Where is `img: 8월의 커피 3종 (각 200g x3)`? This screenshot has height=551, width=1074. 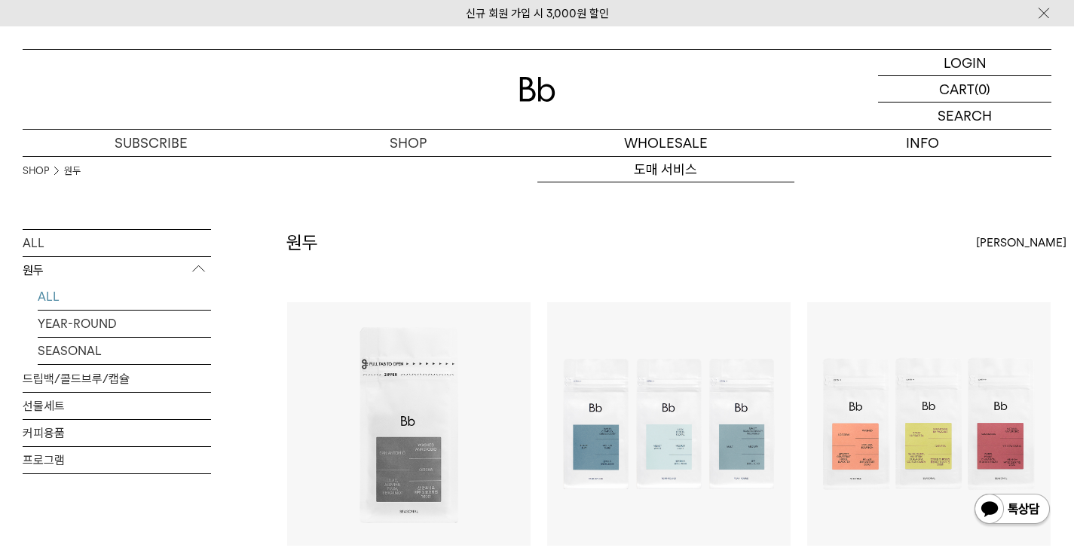 img: 8월의 커피 3종 (각 200g x3) is located at coordinates (929, 424).